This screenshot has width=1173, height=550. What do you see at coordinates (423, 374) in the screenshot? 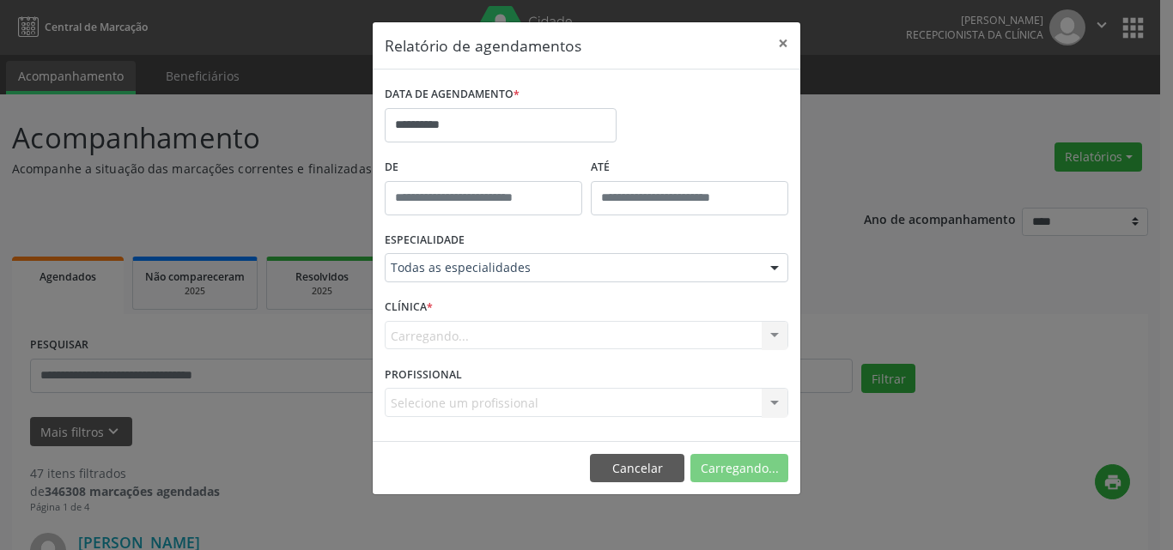
I see `label: PROFISSIONAL` at bounding box center [423, 374].